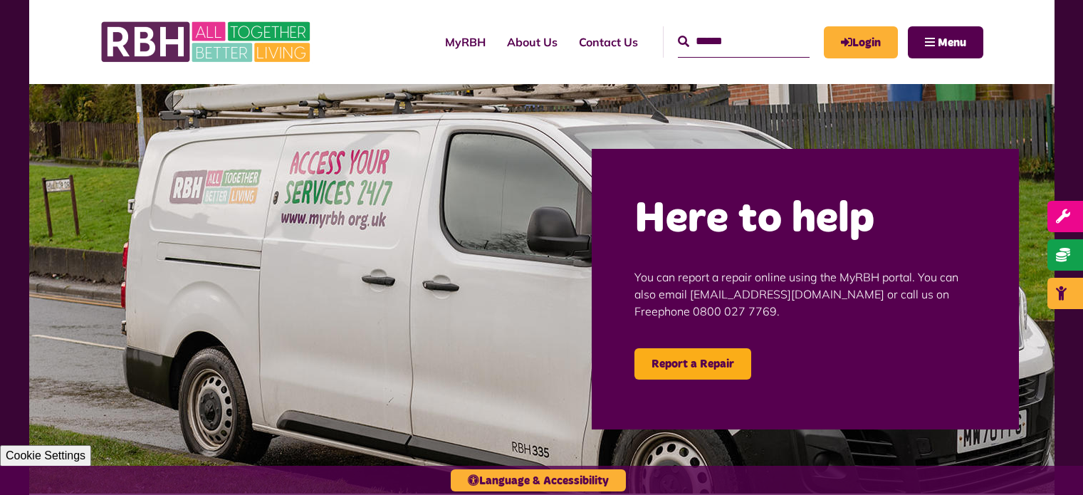  What do you see at coordinates (945, 42) in the screenshot?
I see `button: Navigation` at bounding box center [945, 42].